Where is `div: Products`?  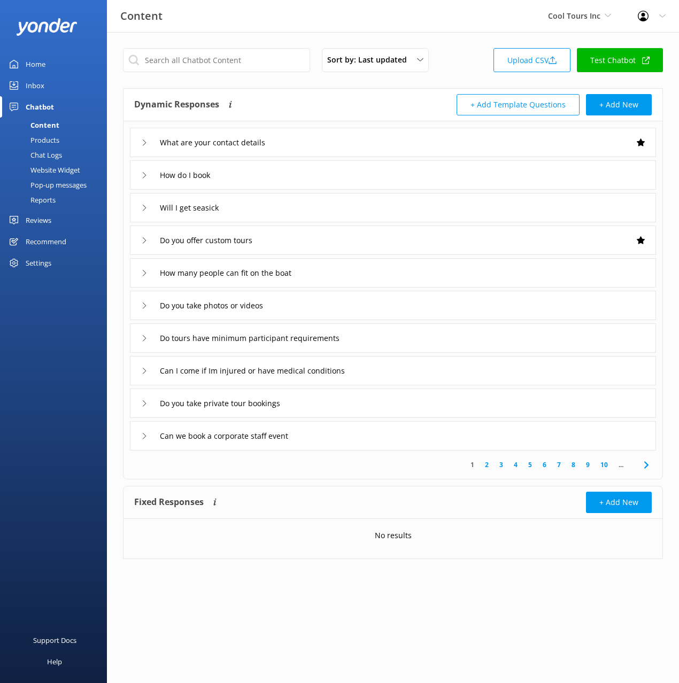
div: Products is located at coordinates (33, 140).